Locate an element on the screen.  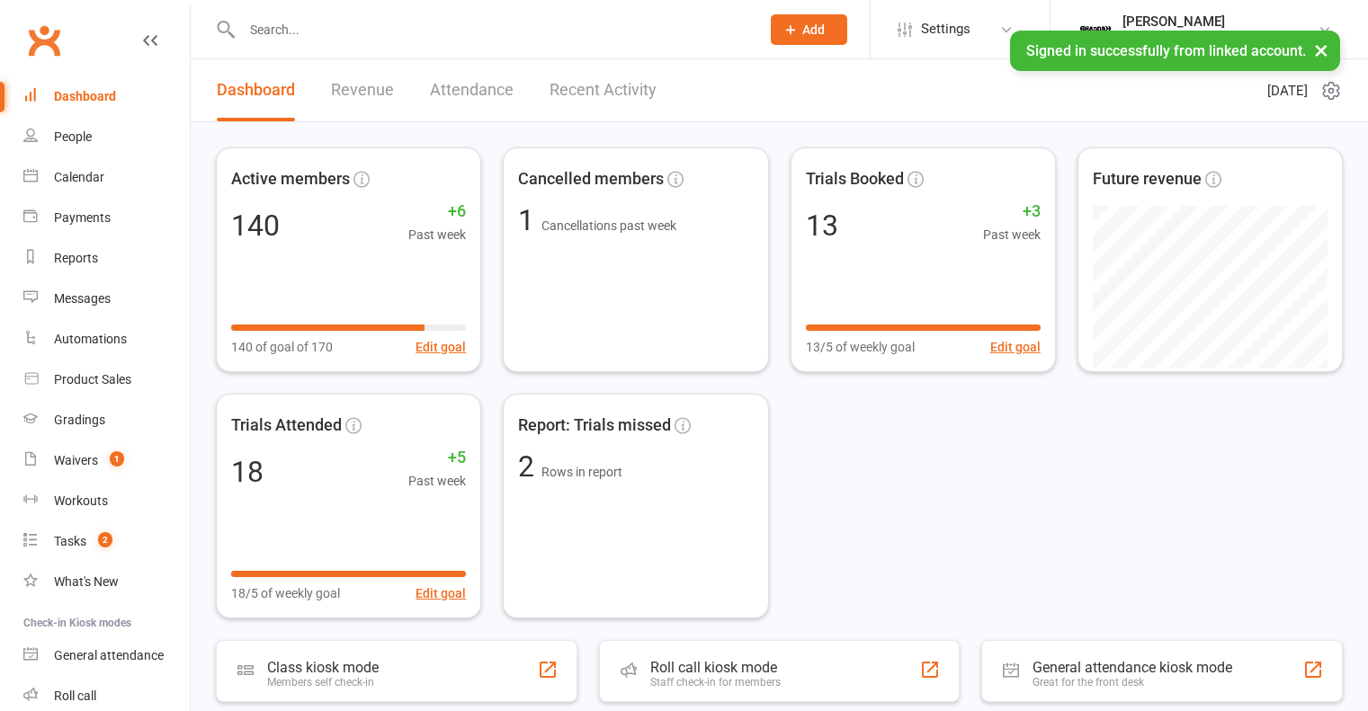
div: People is located at coordinates (73, 137).